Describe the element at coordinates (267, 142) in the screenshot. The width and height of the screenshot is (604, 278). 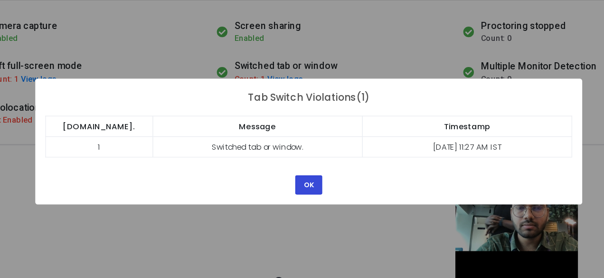
I see `td: Switched tab or window.` at that location.